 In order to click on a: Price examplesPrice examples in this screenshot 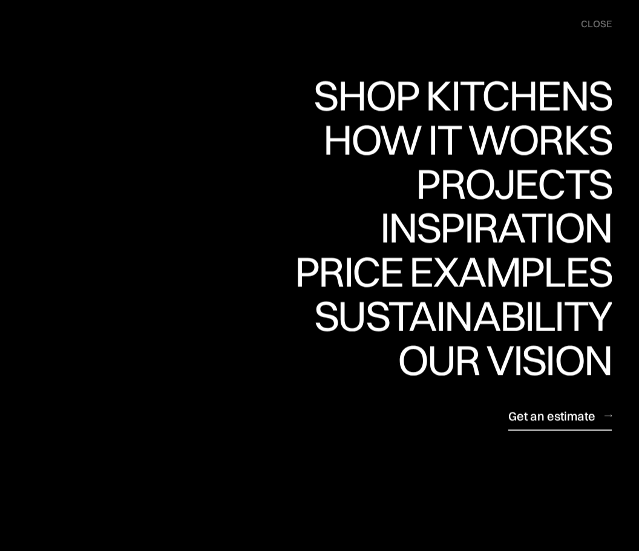, I will do `click(453, 272)`.